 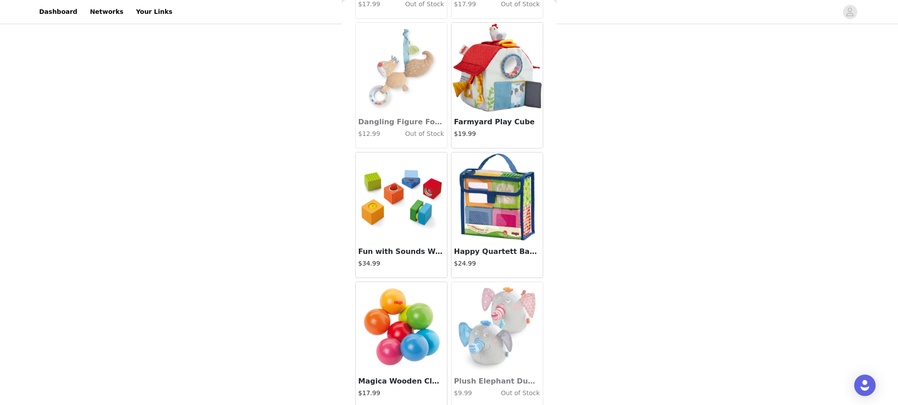 I want to click on h3: Fun with Sounds Wooden Discovery Blocks, so click(x=401, y=252).